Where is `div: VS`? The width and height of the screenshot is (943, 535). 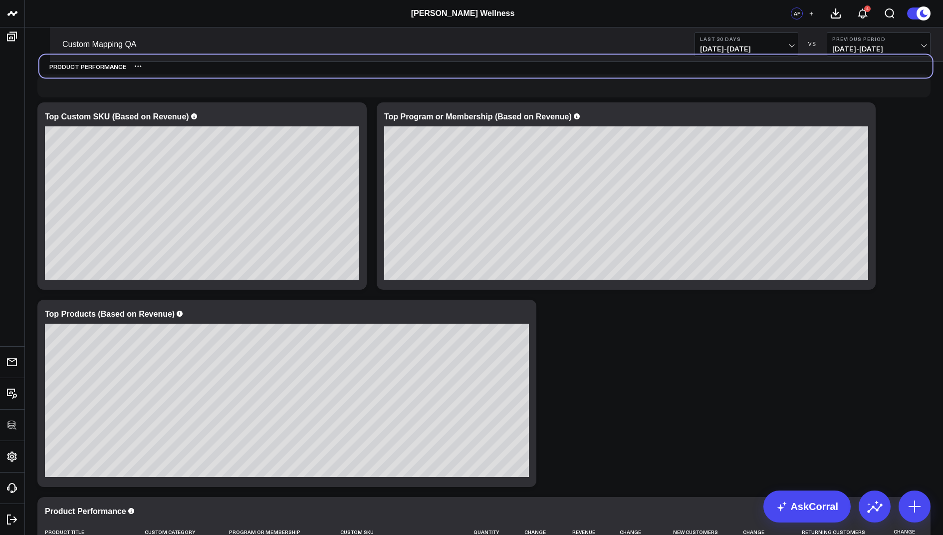
div: VS is located at coordinates (813, 44).